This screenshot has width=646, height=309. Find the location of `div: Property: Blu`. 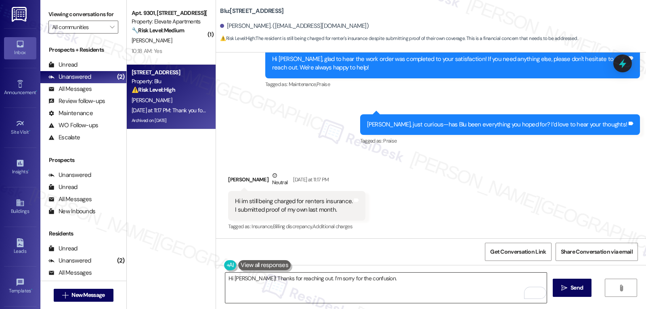

div: Property: Blu is located at coordinates (169, 81).